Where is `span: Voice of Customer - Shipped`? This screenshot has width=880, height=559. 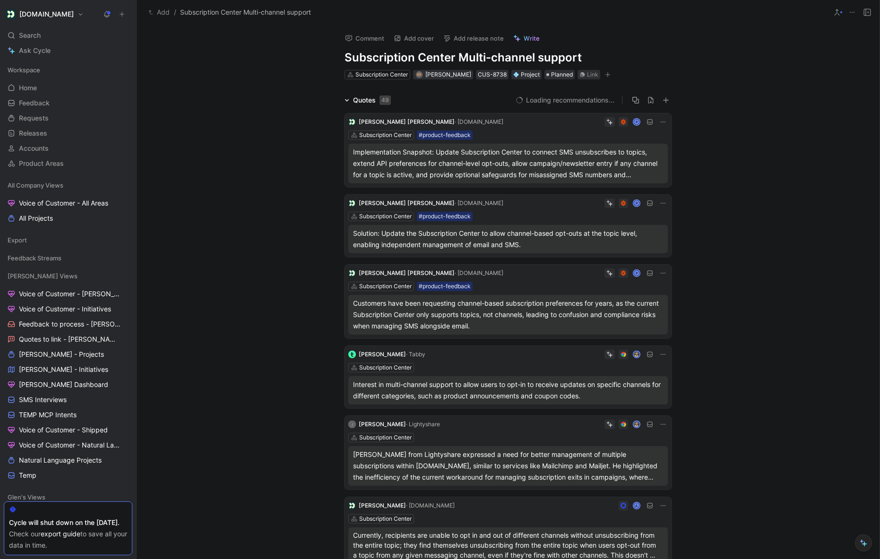
span: Voice of Customer - Shipped is located at coordinates (63, 430).